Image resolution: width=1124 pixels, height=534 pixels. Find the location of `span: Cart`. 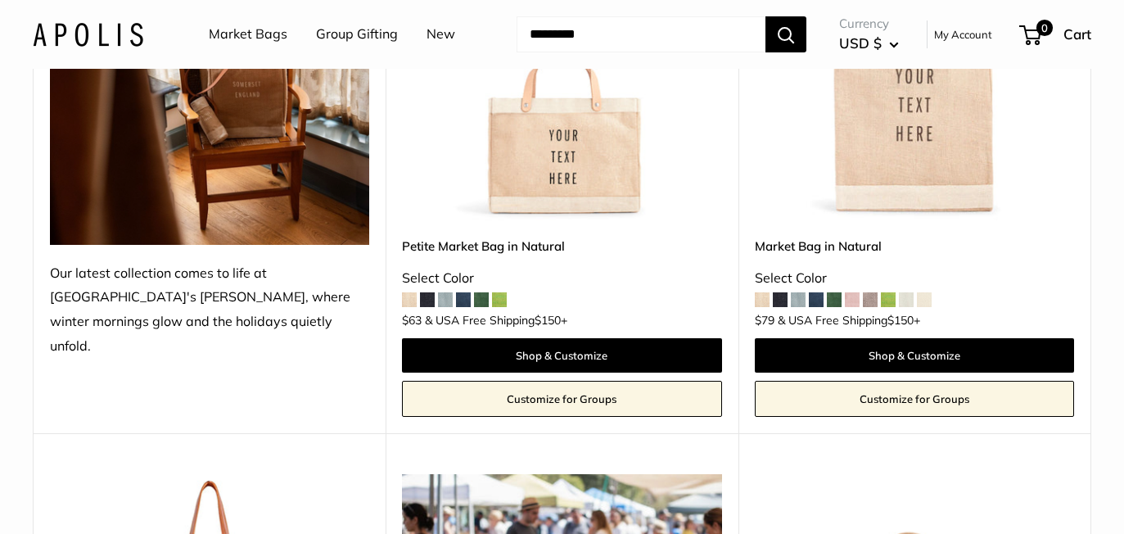

span: Cart is located at coordinates (1077, 34).